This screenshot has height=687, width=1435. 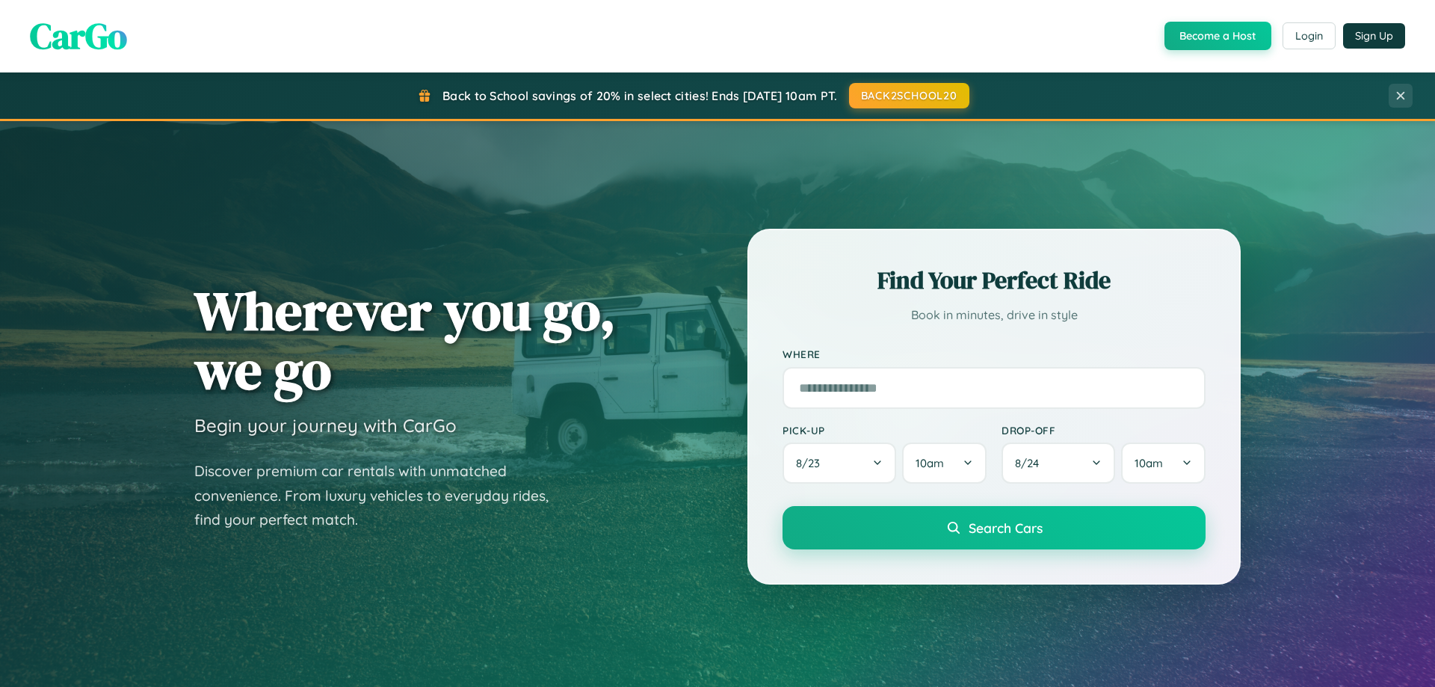 I want to click on button: Search Cars, so click(x=994, y=528).